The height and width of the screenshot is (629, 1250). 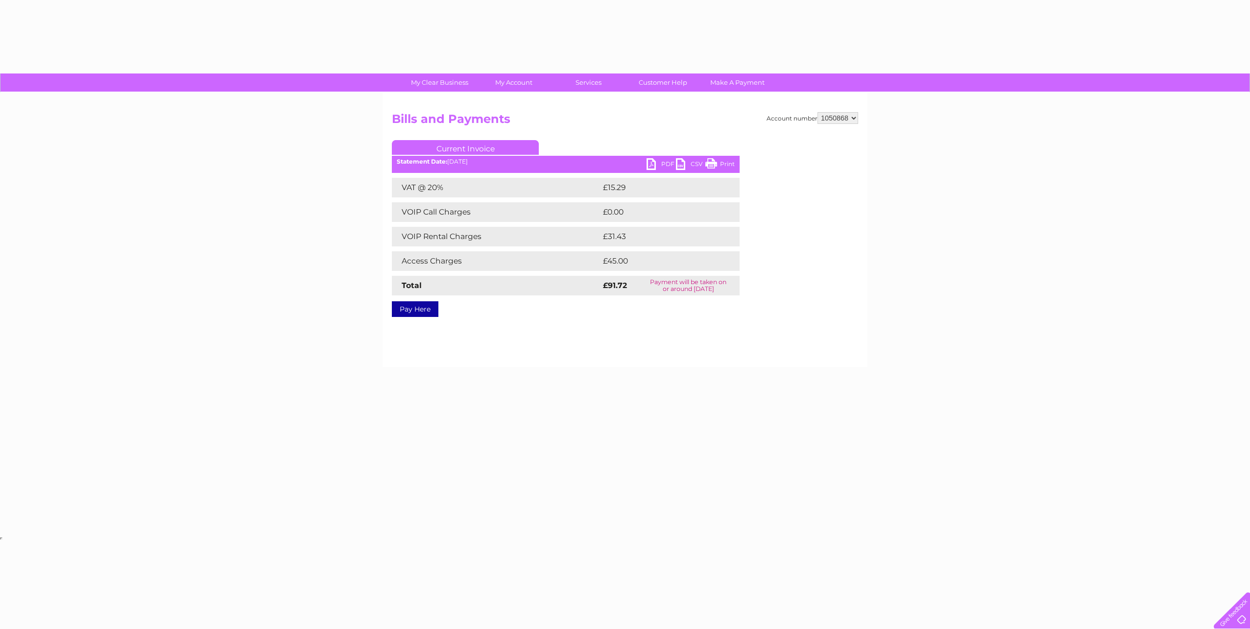 I want to click on td: £0.00, so click(x=659, y=212).